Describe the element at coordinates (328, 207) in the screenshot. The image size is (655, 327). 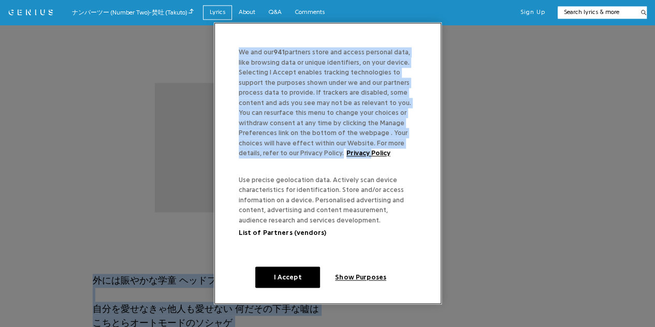
I see `p: Use precise geolocation data. Actively scan device characteristics for identification. Store and/...` at that location.